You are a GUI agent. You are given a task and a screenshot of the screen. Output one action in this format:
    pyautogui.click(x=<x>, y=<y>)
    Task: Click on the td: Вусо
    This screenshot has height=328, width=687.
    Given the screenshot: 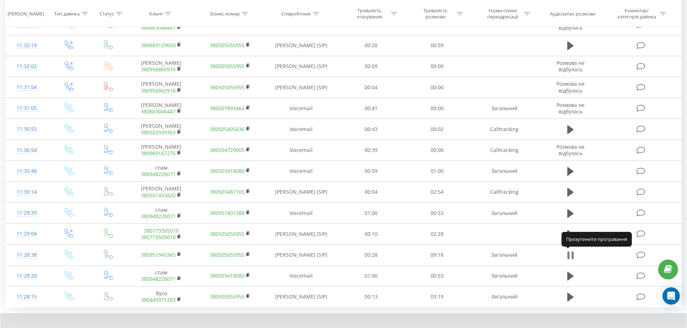 What is the action you would take?
    pyautogui.click(x=161, y=297)
    